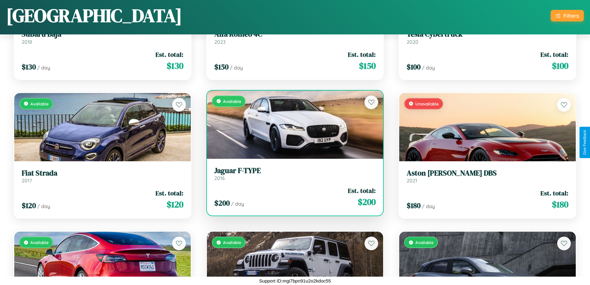 This screenshot has height=285, width=590. I want to click on span: 2023, so click(220, 42).